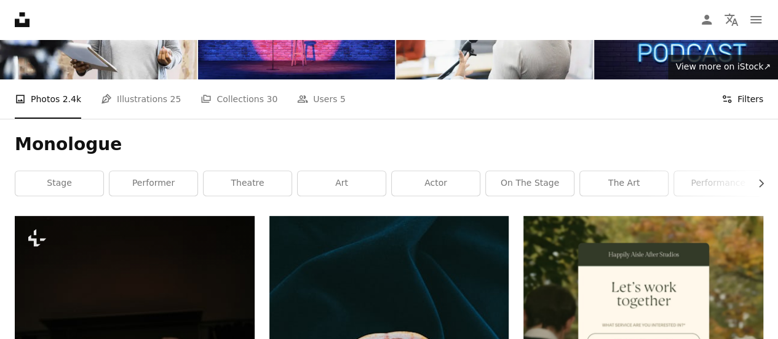 The width and height of the screenshot is (778, 339). Describe the element at coordinates (529, 183) in the screenshot. I see `a: on the stage` at that location.